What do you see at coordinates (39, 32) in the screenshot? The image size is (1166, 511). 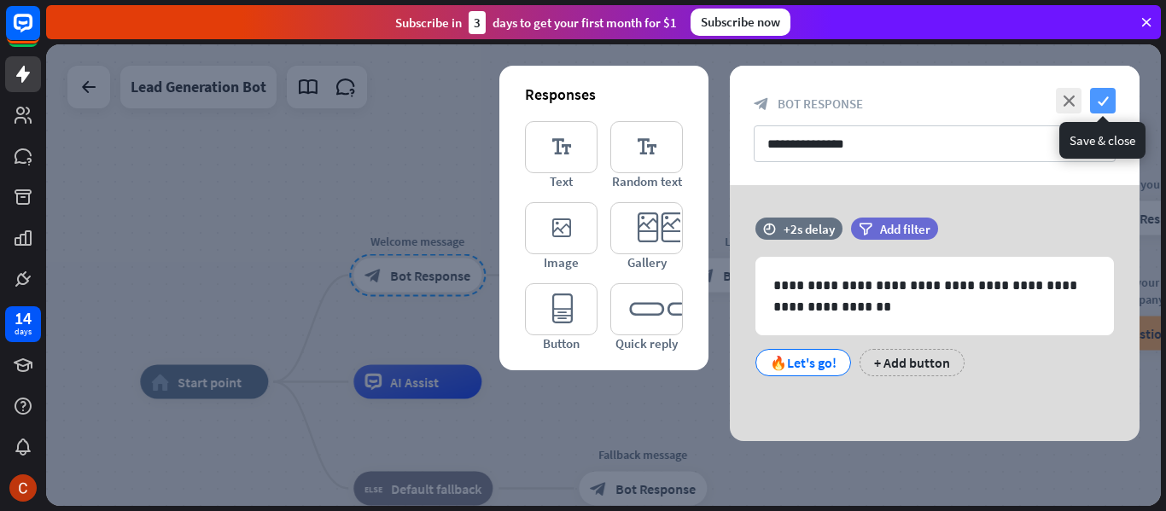 I see `button: Open LiveChat chat widget` at bounding box center [39, 32].